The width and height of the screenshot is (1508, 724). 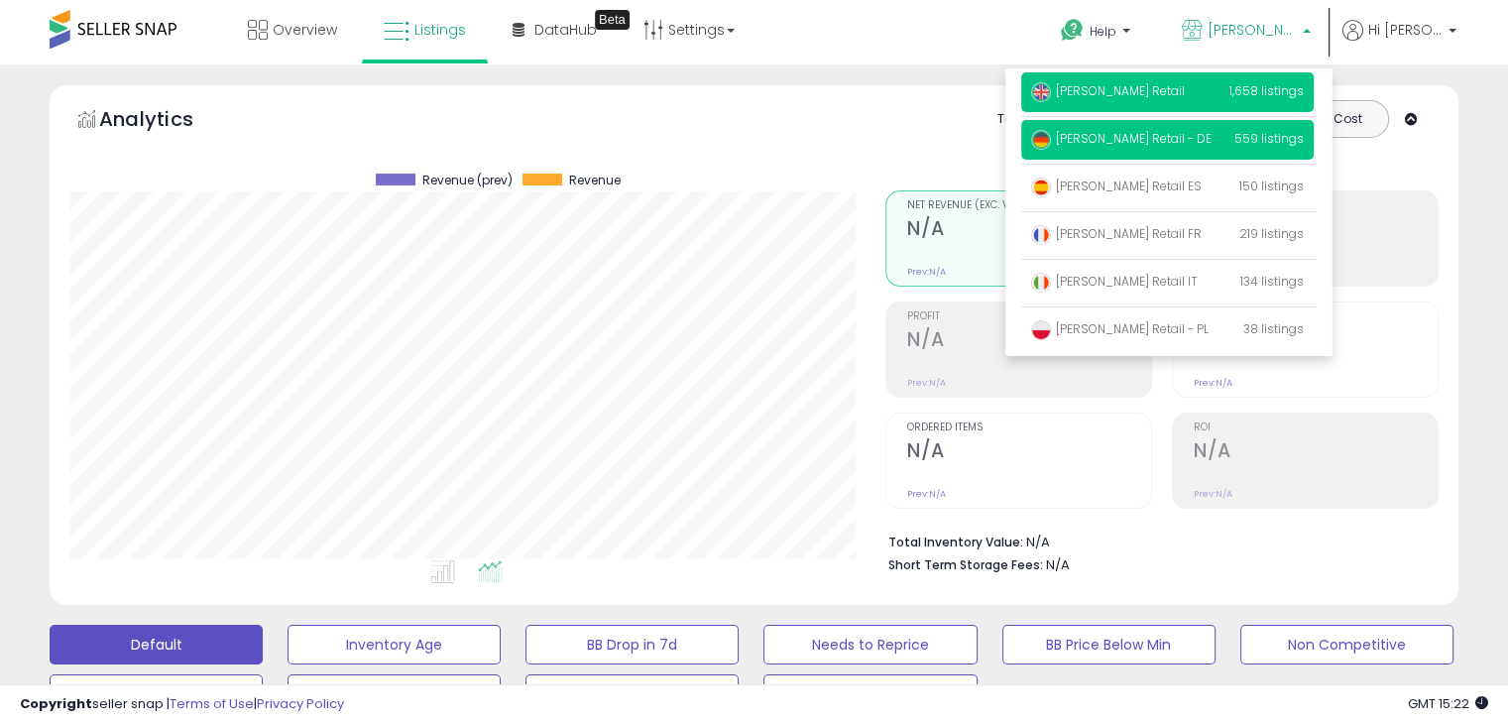 What do you see at coordinates (1346, 644) in the screenshot?
I see `button: Non Competitive` at bounding box center [1346, 644].